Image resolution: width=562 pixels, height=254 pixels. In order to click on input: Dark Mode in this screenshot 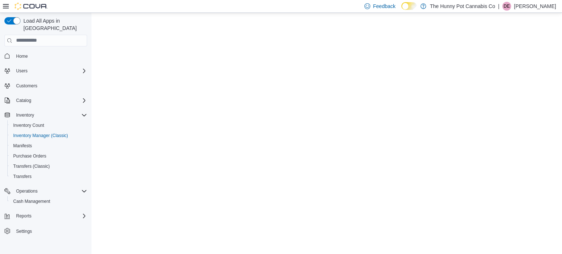, I will do `click(409, 6)`.